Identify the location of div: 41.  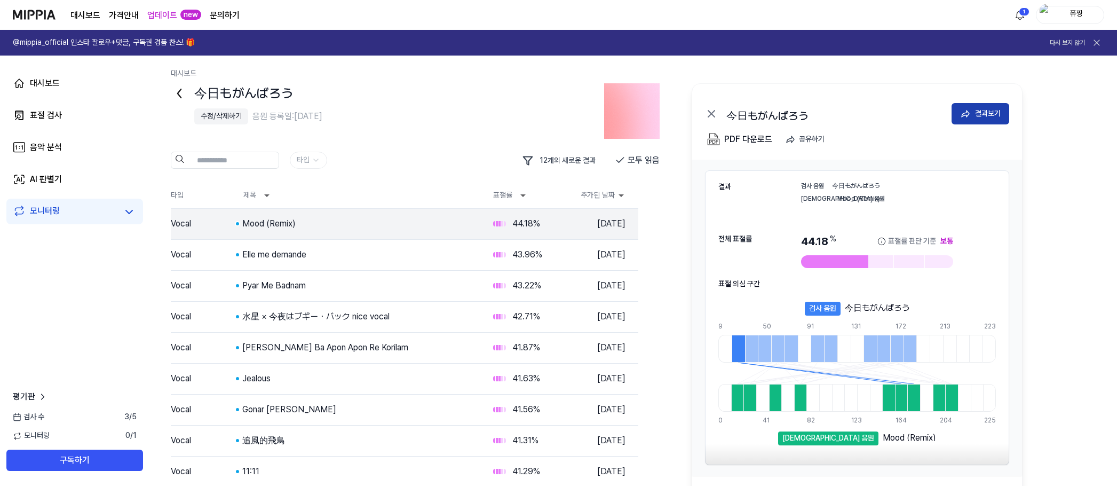
(769, 420).